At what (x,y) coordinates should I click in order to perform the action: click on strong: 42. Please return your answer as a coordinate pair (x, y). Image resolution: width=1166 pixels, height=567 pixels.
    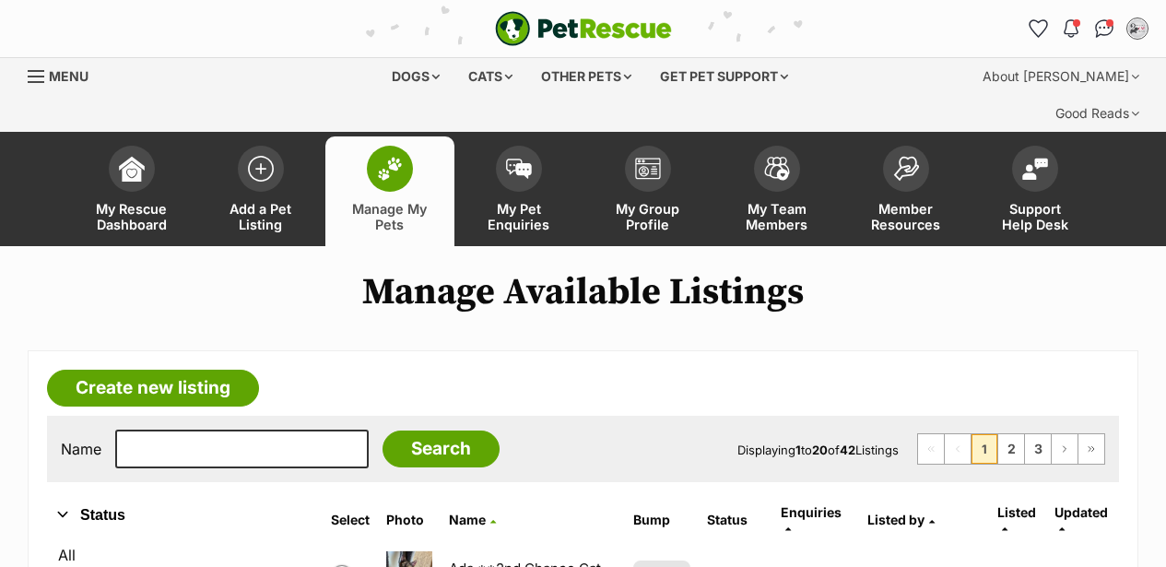
    Looking at the image, I should click on (847, 450).